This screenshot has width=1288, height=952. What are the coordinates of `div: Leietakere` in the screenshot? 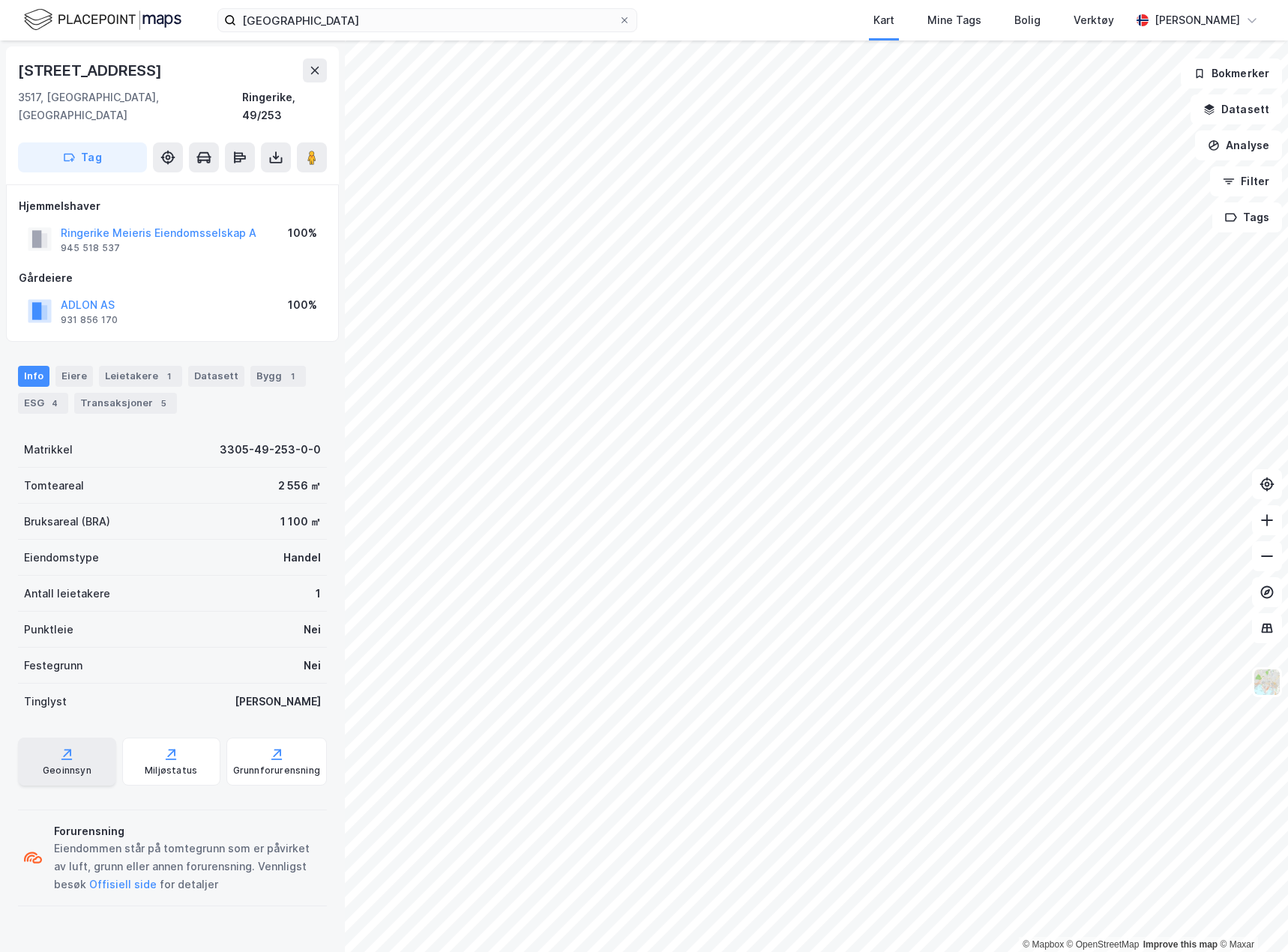 It's located at (140, 377).